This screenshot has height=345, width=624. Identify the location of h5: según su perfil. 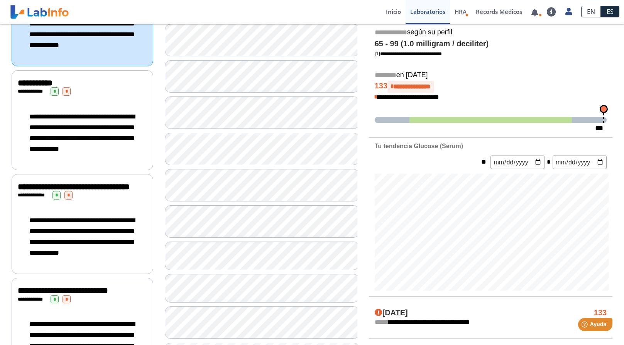
(491, 32).